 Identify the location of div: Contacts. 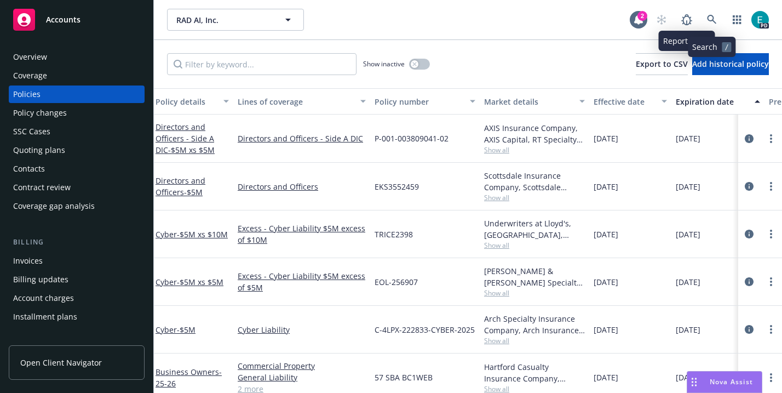
(29, 169).